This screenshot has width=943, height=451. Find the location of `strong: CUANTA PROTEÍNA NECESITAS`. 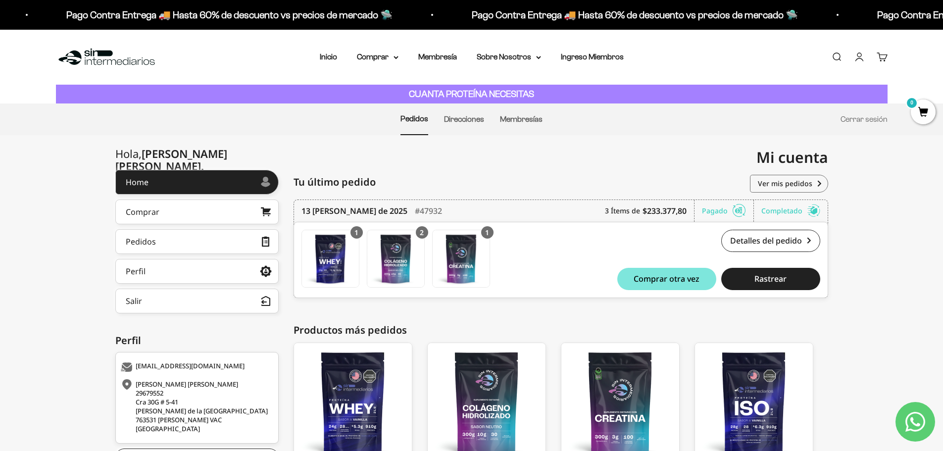

strong: CUANTA PROTEÍNA NECESITAS is located at coordinates (471, 94).